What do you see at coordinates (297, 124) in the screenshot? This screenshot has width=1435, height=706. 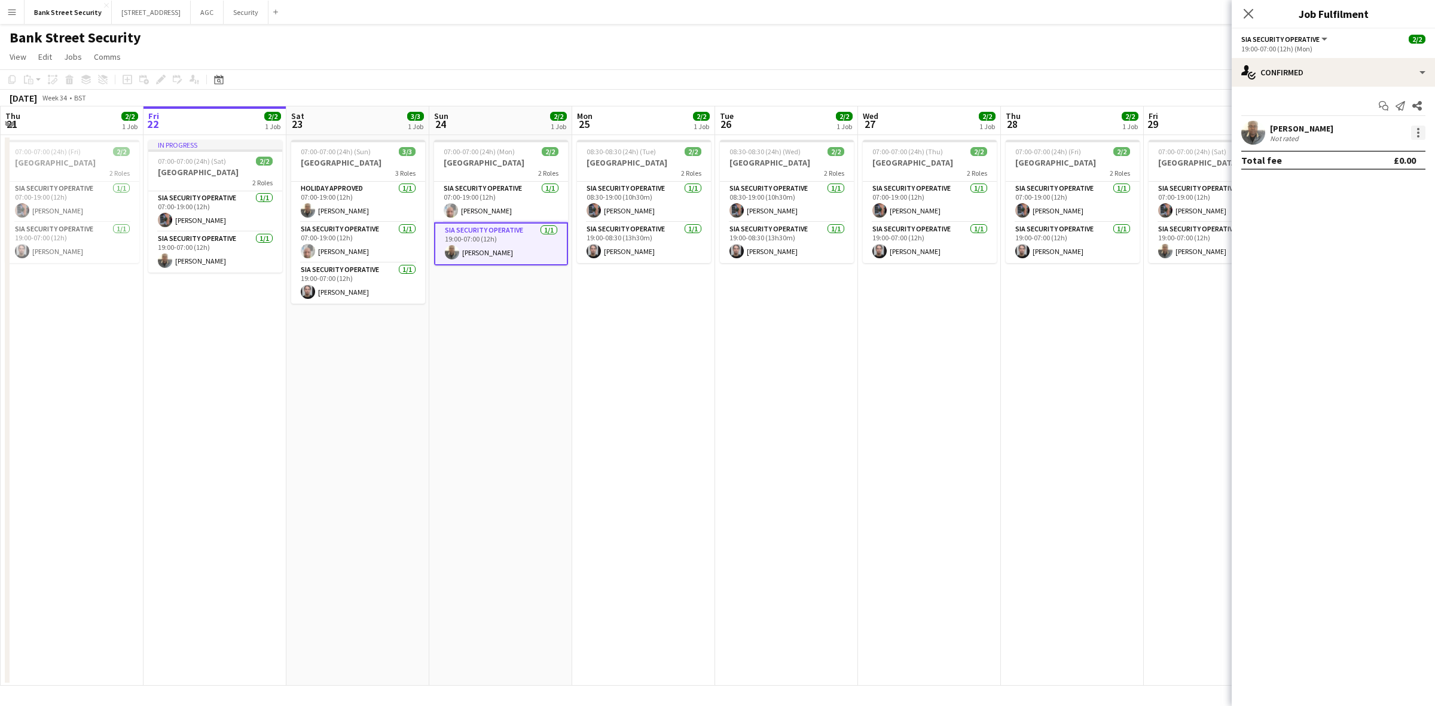 I see `span: 23` at bounding box center [297, 124].